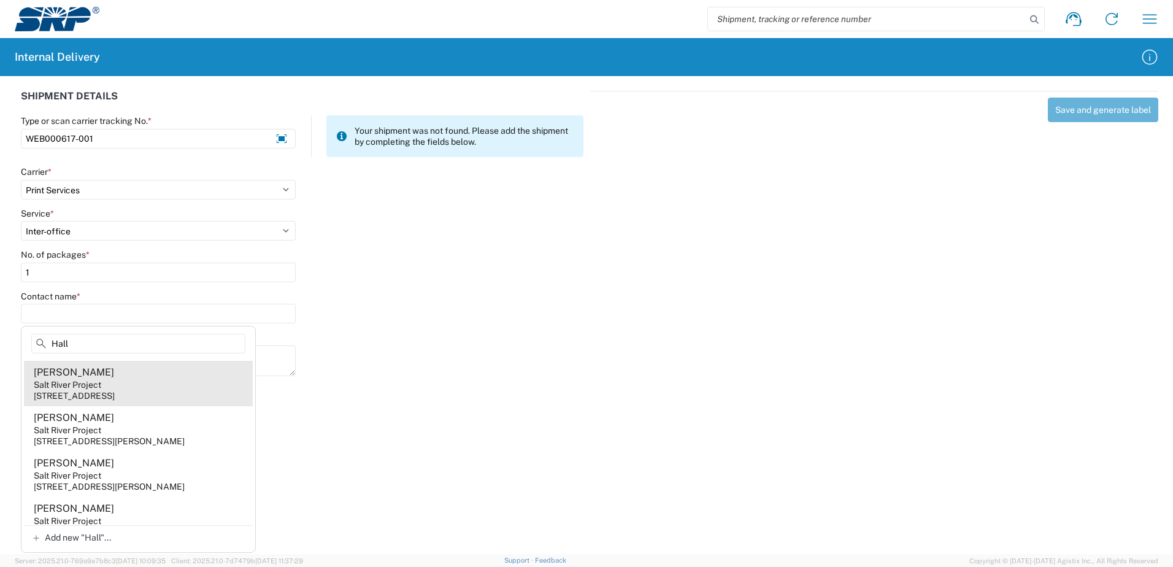 The width and height of the screenshot is (1173, 567). I want to click on div: SHIPMENT DETAILS, so click(302, 103).